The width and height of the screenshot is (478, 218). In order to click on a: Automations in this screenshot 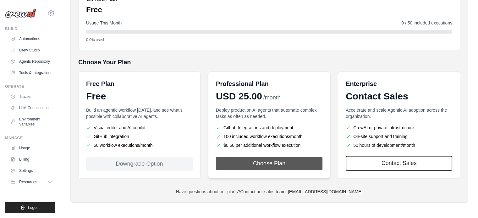, I will do `click(31, 39)`.